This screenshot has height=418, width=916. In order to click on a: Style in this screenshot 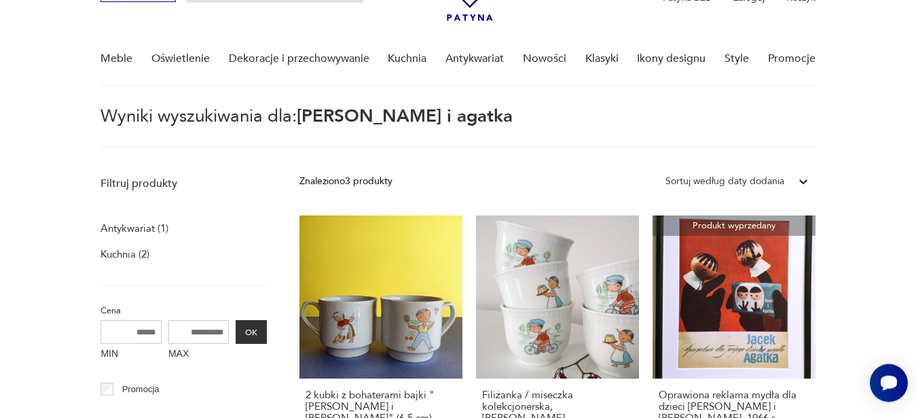, I will do `click(737, 58)`.